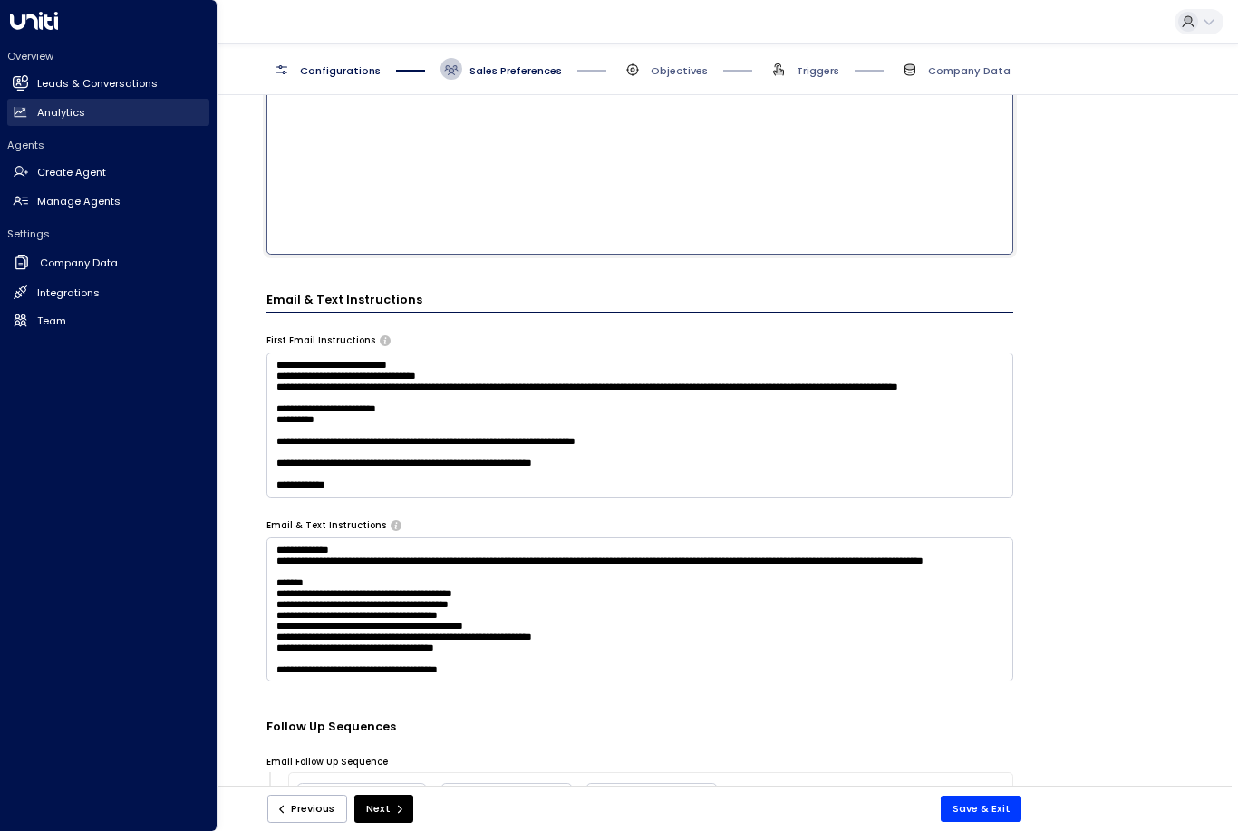 This screenshot has width=1238, height=831. What do you see at coordinates (79, 201) in the screenshot?
I see `h2: Manage Agents` at bounding box center [79, 201].